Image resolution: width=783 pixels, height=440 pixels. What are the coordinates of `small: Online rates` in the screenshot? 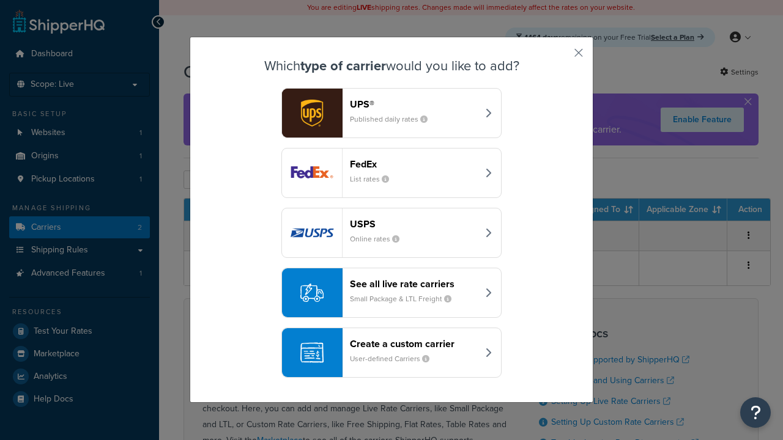 It's located at (379, 239).